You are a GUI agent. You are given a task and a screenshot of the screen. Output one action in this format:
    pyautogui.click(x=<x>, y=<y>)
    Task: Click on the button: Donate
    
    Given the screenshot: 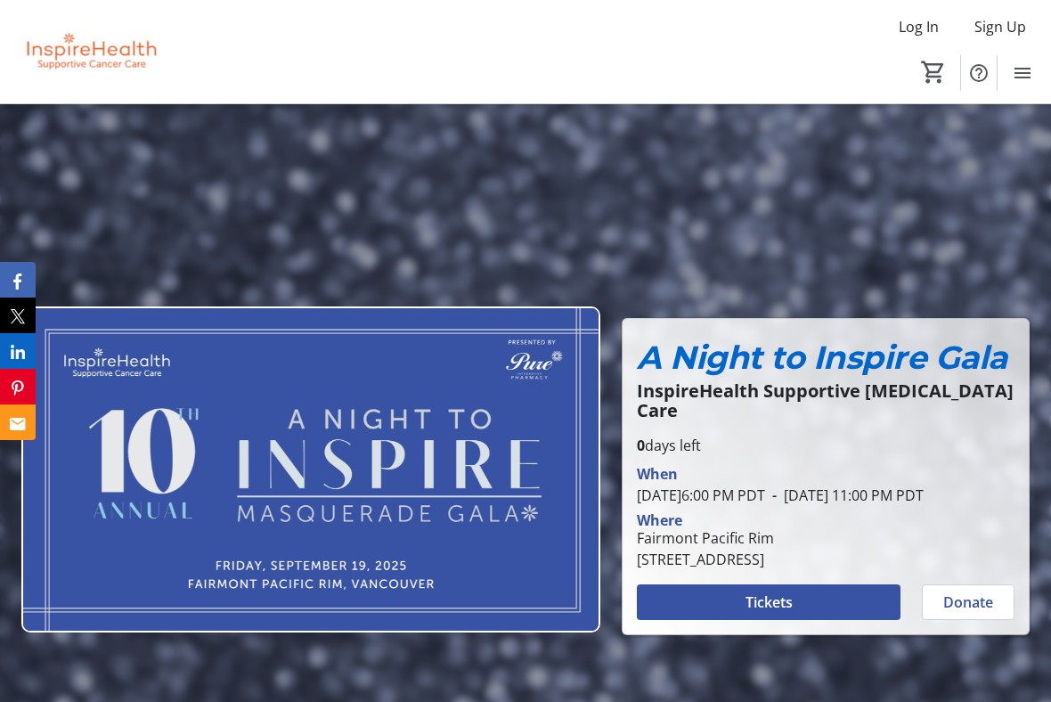 What is the action you would take?
    pyautogui.click(x=968, y=602)
    